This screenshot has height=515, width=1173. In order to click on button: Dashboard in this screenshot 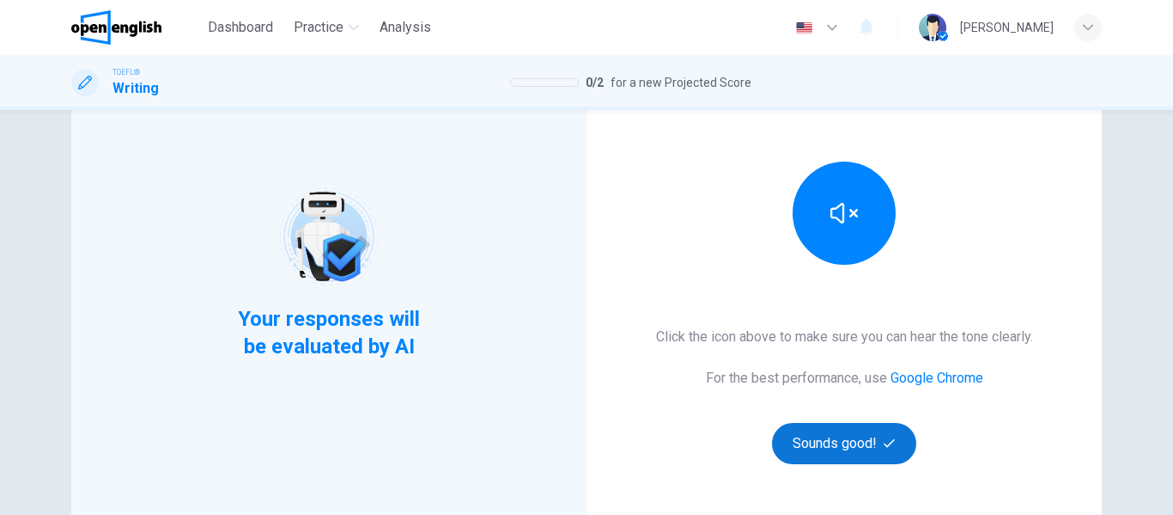, I will do `click(241, 27)`.